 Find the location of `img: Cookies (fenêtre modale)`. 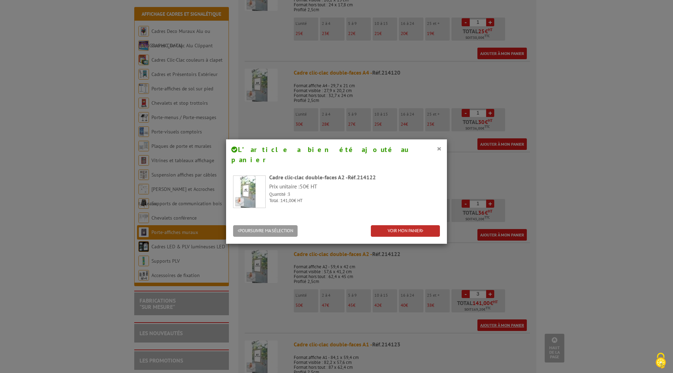

img: Cookies (fenêtre modale) is located at coordinates (660, 361).